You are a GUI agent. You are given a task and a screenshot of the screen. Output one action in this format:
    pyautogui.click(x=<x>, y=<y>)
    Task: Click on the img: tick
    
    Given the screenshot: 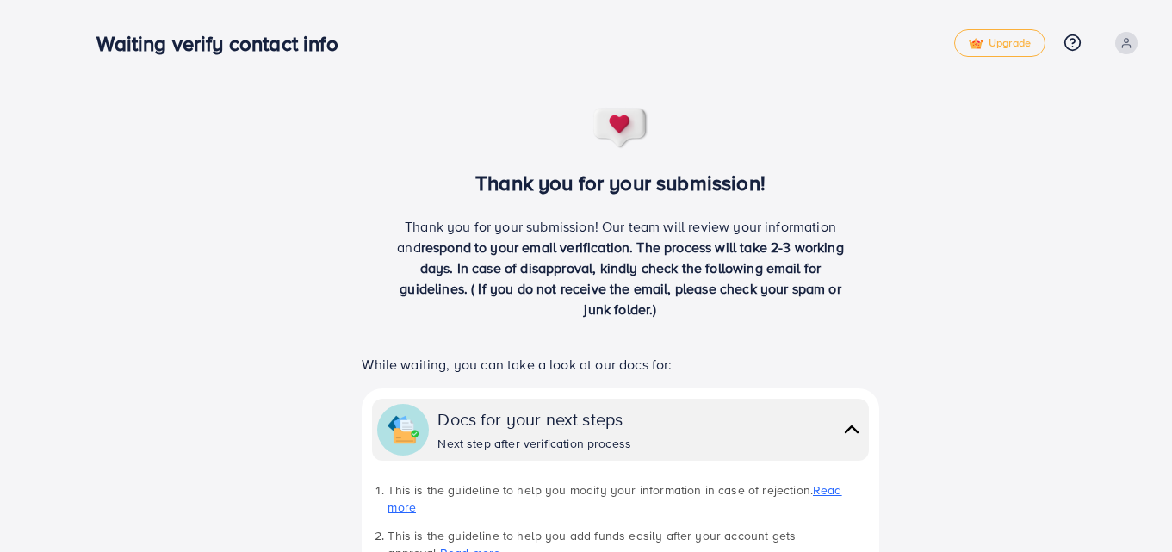 What is the action you would take?
    pyautogui.click(x=975, y=44)
    